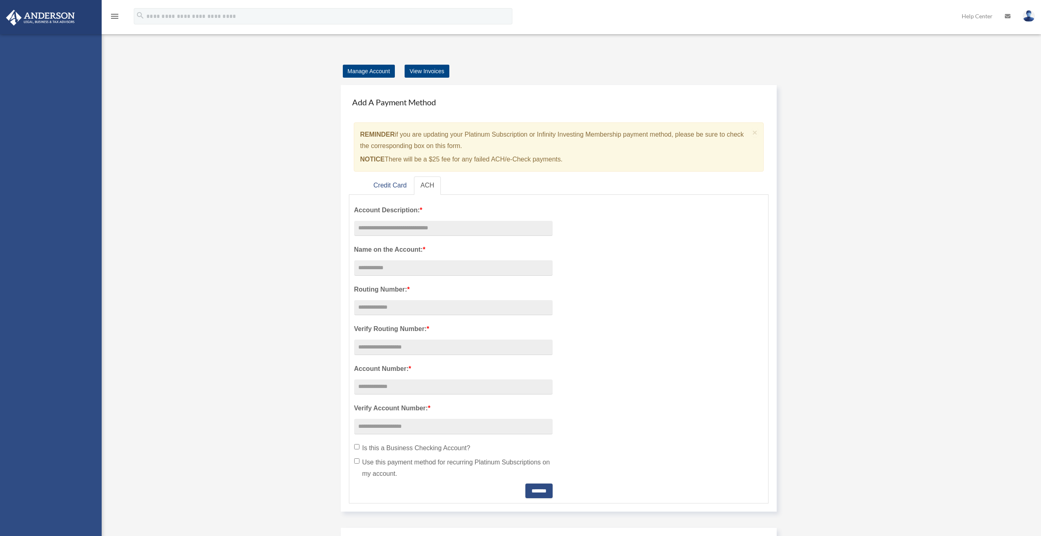 This screenshot has height=536, width=1041. Describe the element at coordinates (115, 17) in the screenshot. I see `a: menu` at that location.